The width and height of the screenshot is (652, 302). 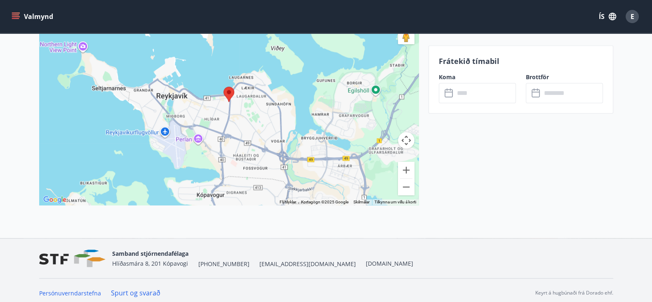 I want to click on span: Kortagögn ©2025 Google, so click(x=324, y=202).